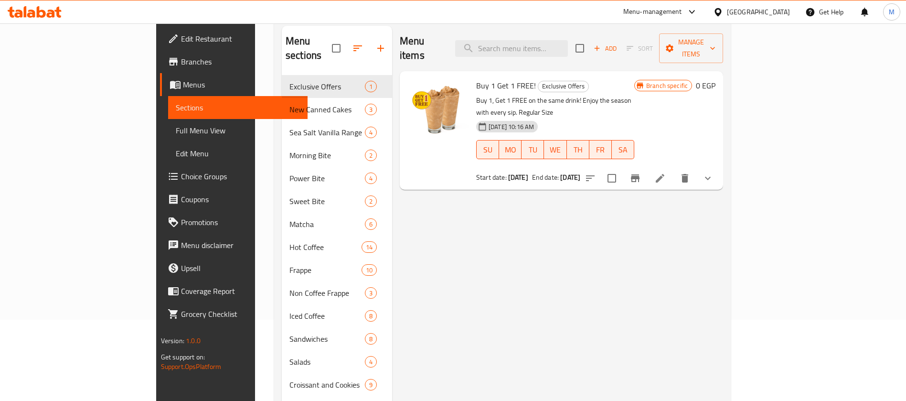  I want to click on a: Support.OpsPlatform, so click(191, 366).